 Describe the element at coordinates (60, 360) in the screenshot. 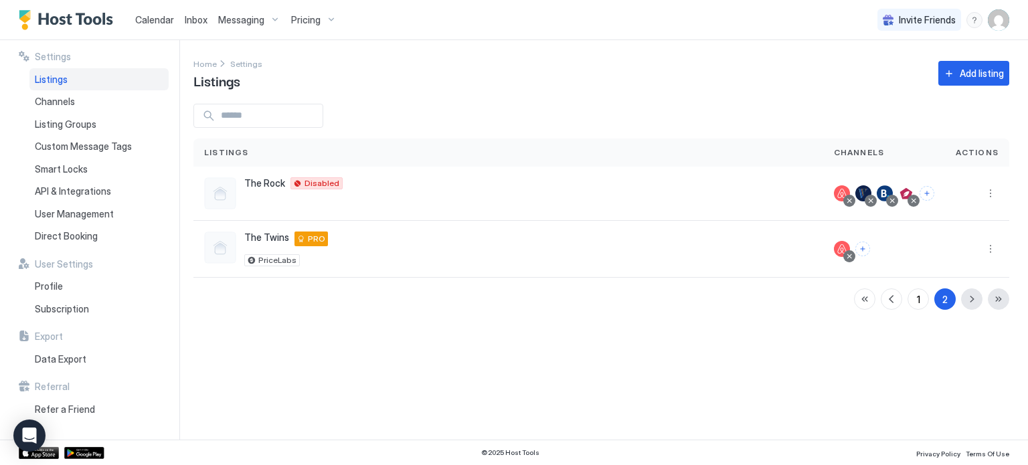

I see `span: Data Export` at that location.